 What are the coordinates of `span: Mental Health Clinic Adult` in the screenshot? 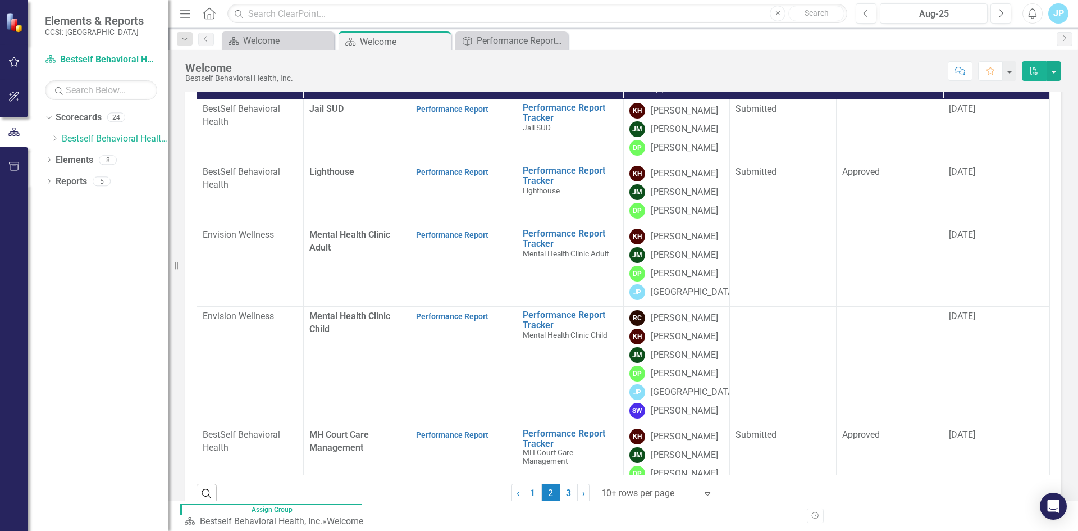 It's located at (566, 253).